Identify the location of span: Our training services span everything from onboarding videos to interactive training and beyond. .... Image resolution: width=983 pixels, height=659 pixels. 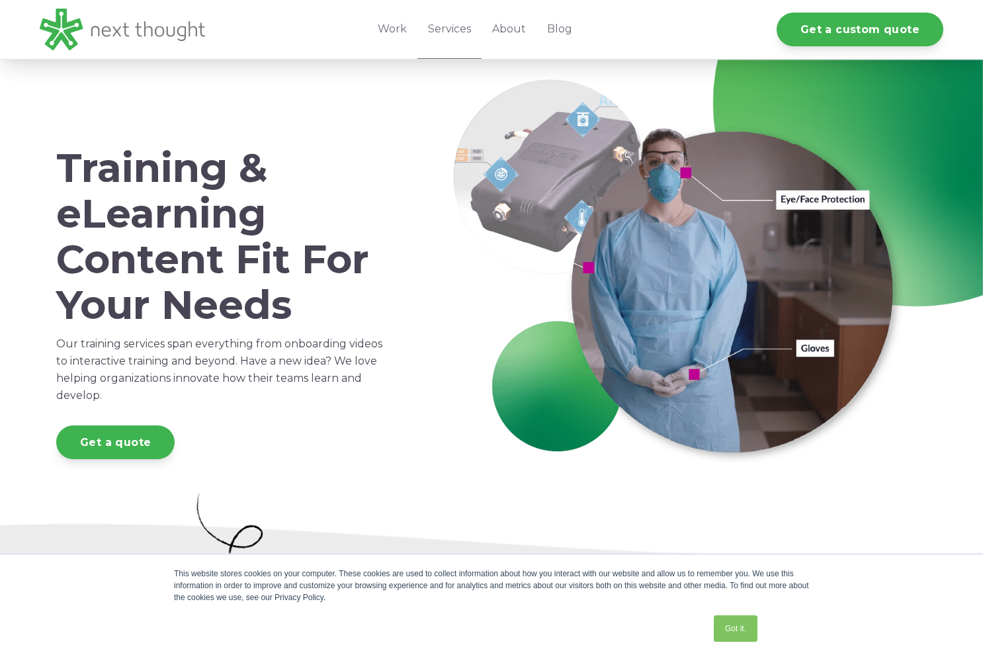
(219, 369).